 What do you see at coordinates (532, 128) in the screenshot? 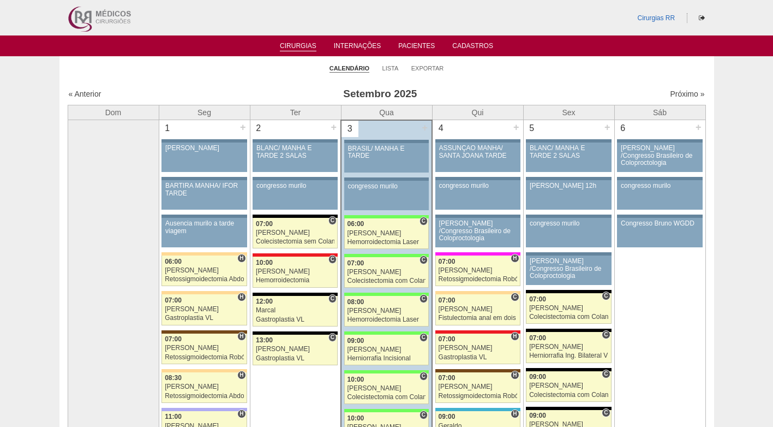
I see `div: 5` at bounding box center [532, 128].